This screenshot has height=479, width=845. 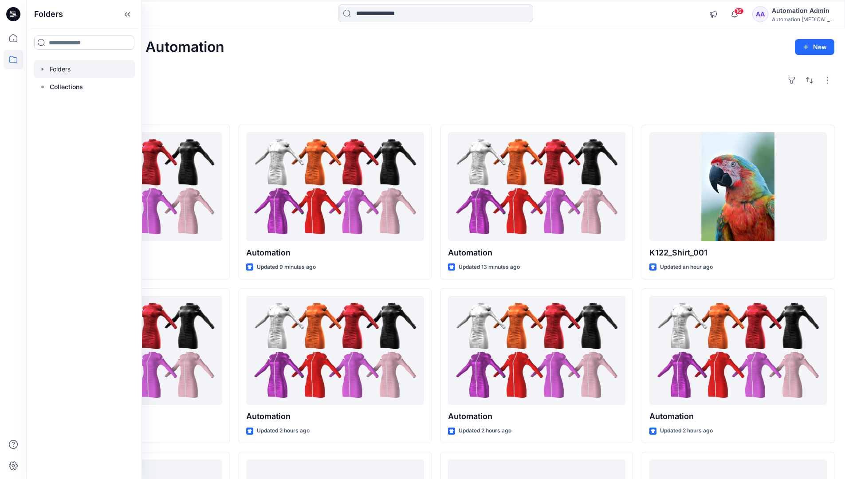 I want to click on a: K122_Shirt_001, so click(x=738, y=187).